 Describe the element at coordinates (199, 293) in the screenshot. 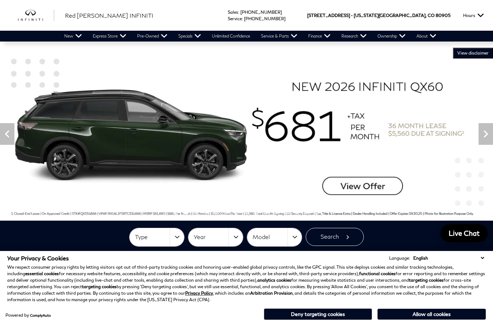

I see `u: Privacy Policy` at that location.